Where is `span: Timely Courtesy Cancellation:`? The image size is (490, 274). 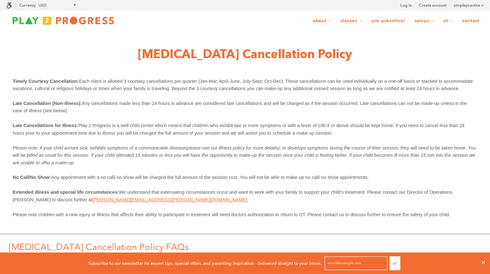
span: Timely Courtesy Cancellation: is located at coordinates (46, 81).